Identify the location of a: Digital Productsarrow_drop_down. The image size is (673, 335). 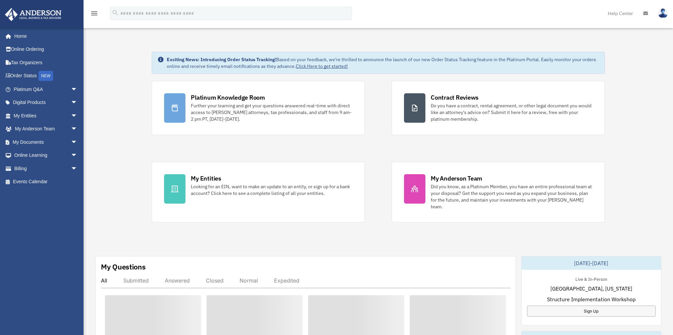
(46, 103).